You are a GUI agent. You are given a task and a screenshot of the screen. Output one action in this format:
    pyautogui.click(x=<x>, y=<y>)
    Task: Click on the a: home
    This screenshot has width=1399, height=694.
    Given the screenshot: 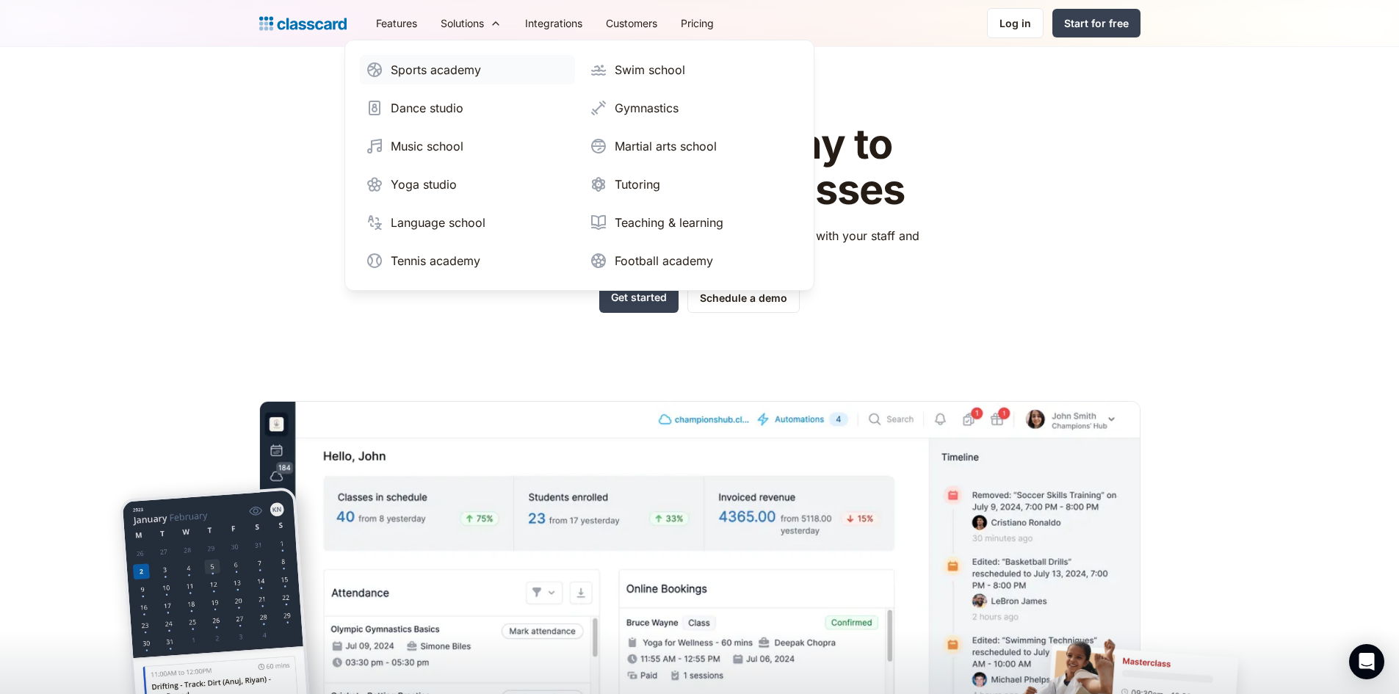 What is the action you would take?
    pyautogui.click(x=303, y=23)
    